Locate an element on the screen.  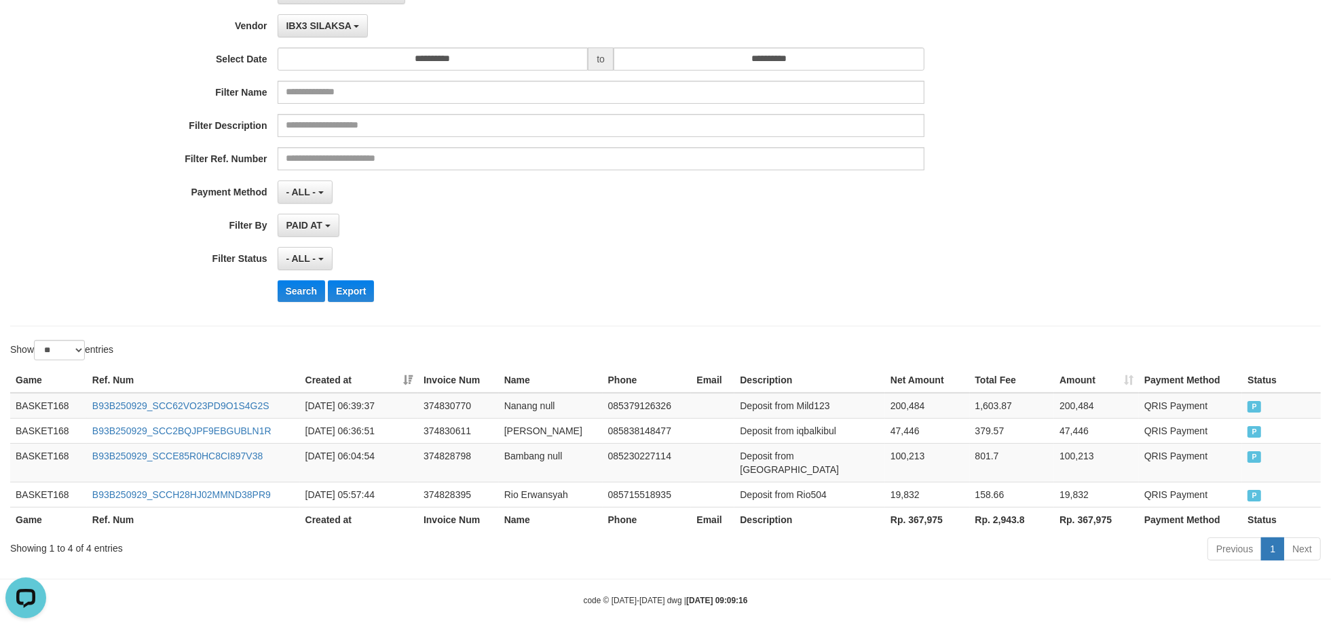
th: Amount: activate to sort column ascending is located at coordinates (1096, 380).